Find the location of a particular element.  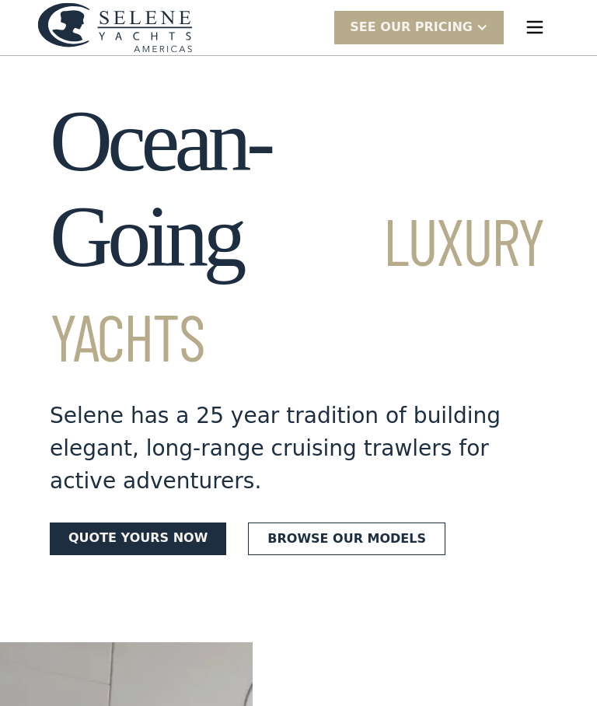

a: Browse our models is located at coordinates (347, 539).